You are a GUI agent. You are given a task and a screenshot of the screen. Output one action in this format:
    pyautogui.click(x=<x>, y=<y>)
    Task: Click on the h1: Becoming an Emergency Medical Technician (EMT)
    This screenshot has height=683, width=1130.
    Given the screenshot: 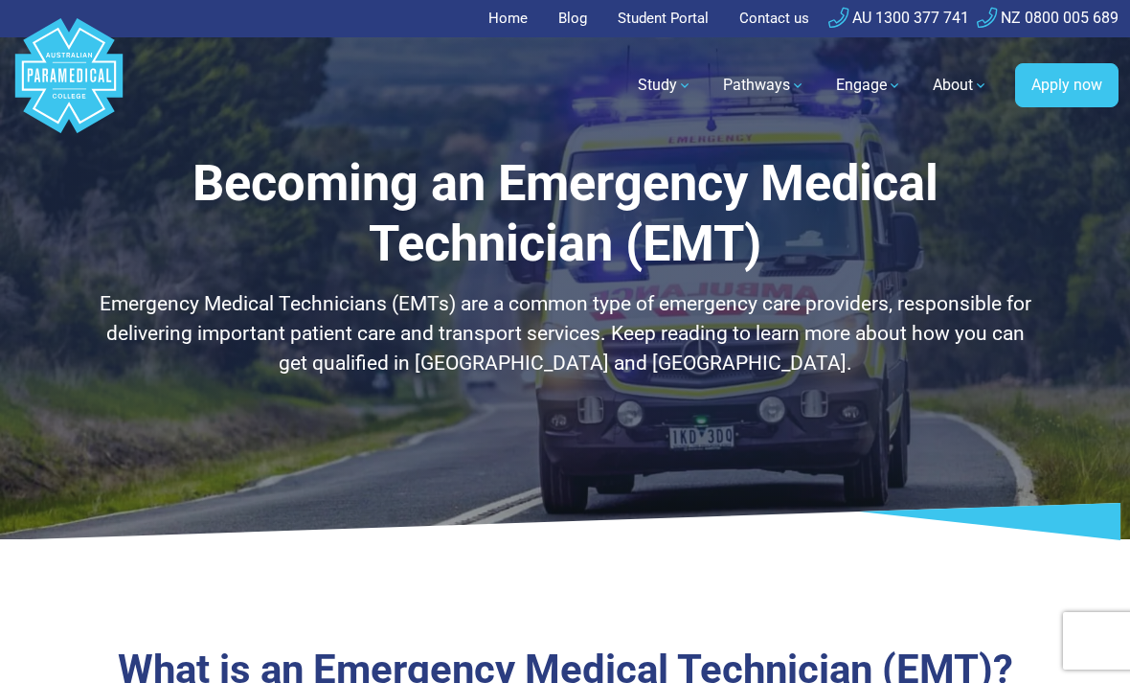 What is the action you would take?
    pyautogui.click(x=565, y=214)
    